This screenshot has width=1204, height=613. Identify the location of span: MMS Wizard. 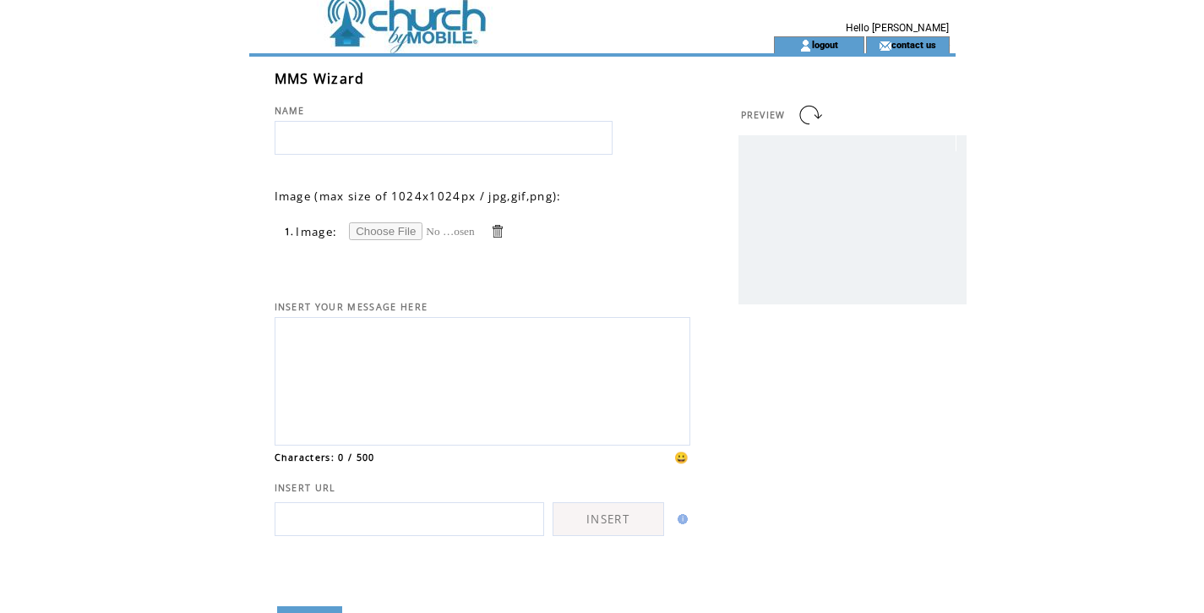
(320, 79).